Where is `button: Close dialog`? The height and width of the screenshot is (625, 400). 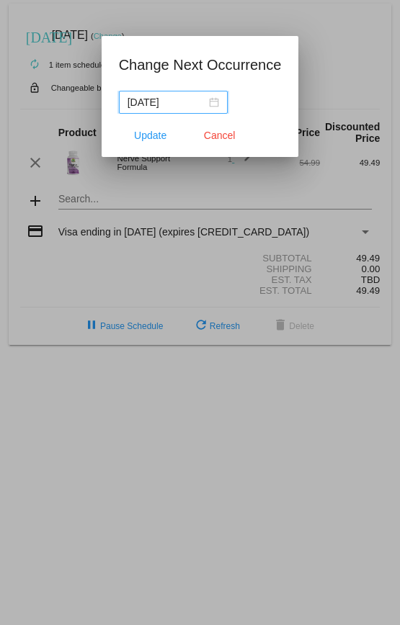 button: Close dialog is located at coordinates (220, 135).